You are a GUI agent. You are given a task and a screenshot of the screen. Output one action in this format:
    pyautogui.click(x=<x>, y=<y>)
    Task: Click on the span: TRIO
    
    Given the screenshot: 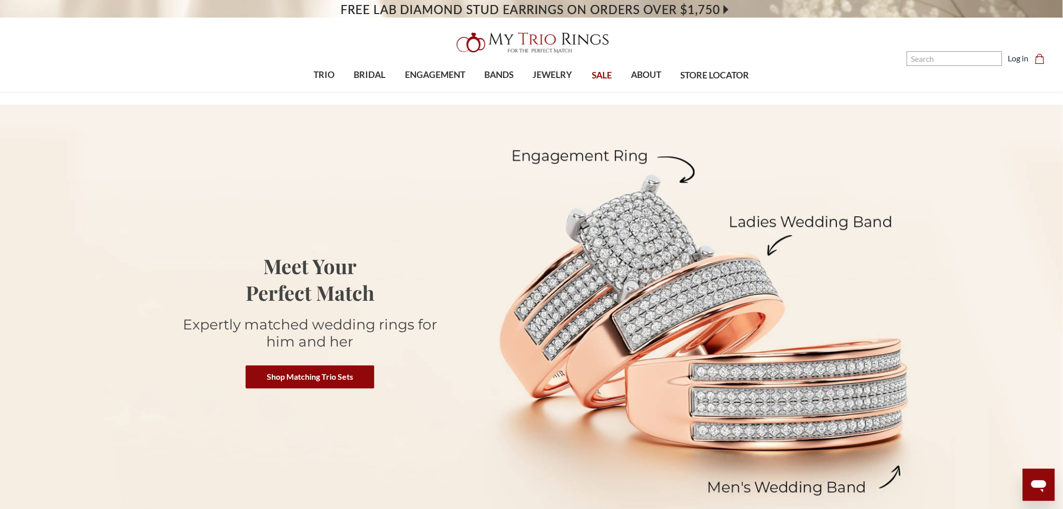 What is the action you would take?
    pyautogui.click(x=324, y=75)
    